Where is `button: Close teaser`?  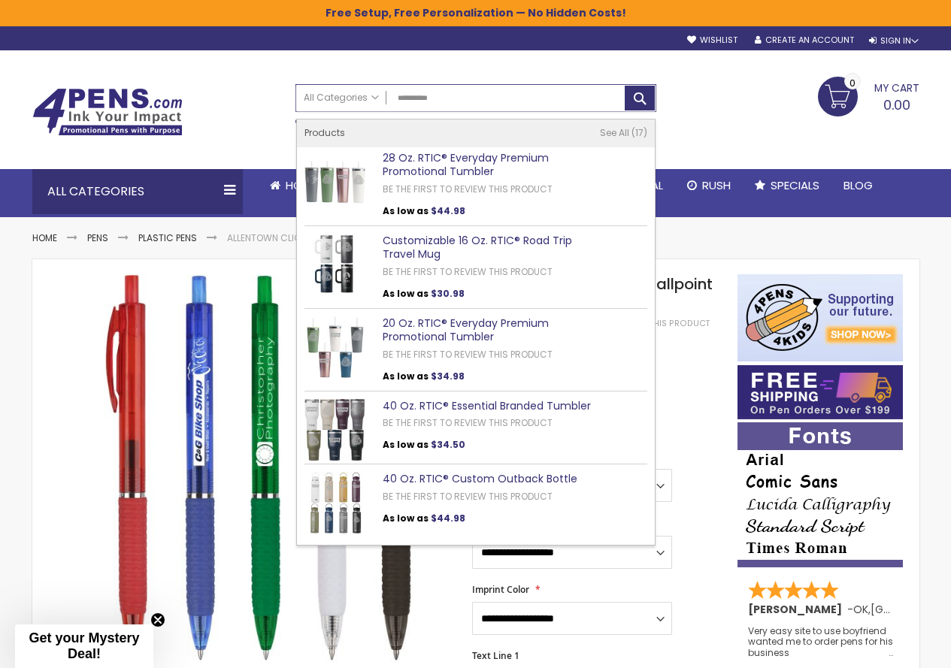
button: Close teaser is located at coordinates (158, 620).